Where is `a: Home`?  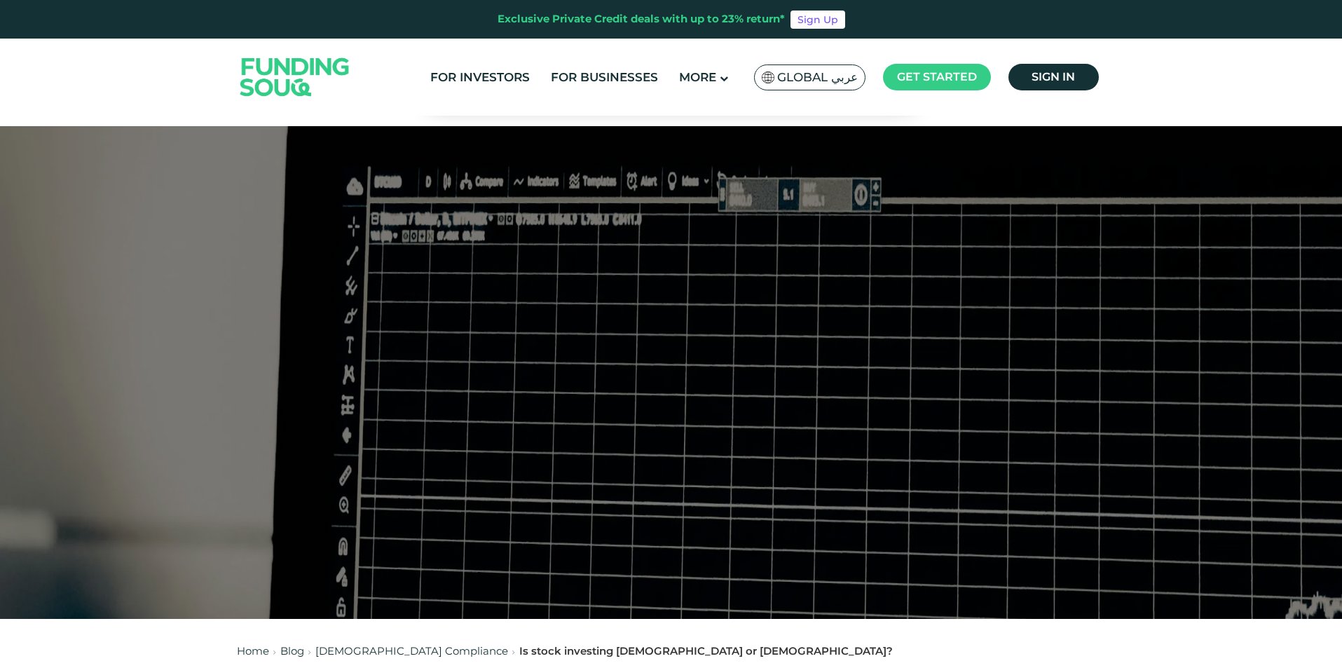 a: Home is located at coordinates (253, 650).